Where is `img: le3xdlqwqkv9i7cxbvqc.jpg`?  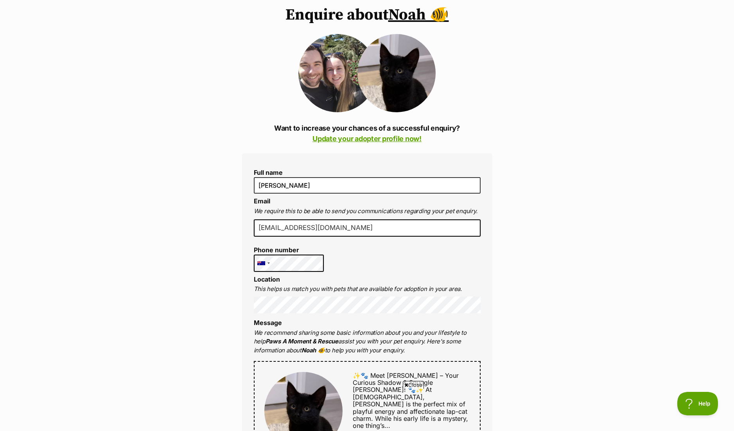 img: le3xdlqwqkv9i7cxbvqc.jpg is located at coordinates (337, 73).